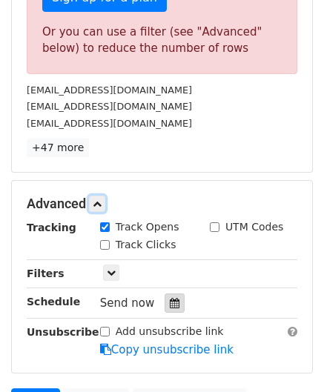 This screenshot has height=392, width=324. Describe the element at coordinates (254, 227) in the screenshot. I see `label: UTM Codes` at that location.